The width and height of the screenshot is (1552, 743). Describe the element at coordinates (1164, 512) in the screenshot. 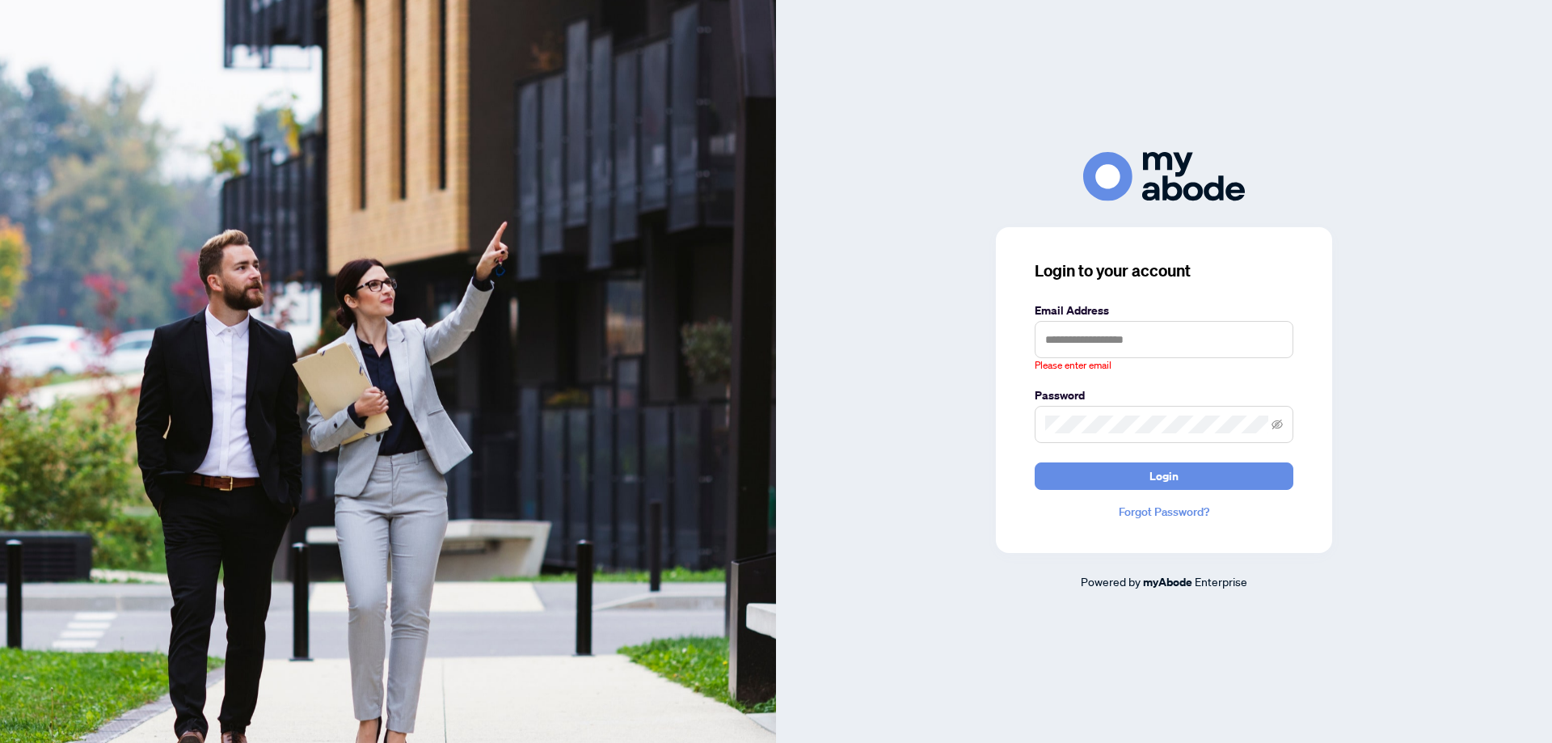

I see `a: Forgot Password?` at that location.